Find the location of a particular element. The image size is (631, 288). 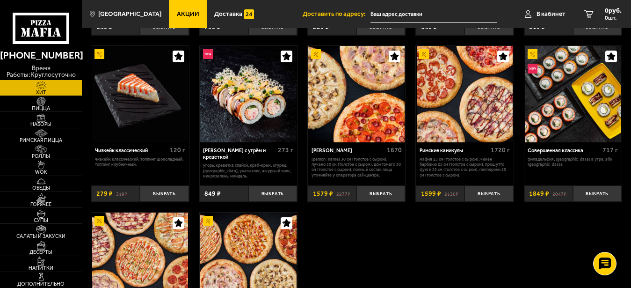

p: Чизкейк классический, топпинг шоколадный, топпинг клубничный. is located at coordinates (140, 161).